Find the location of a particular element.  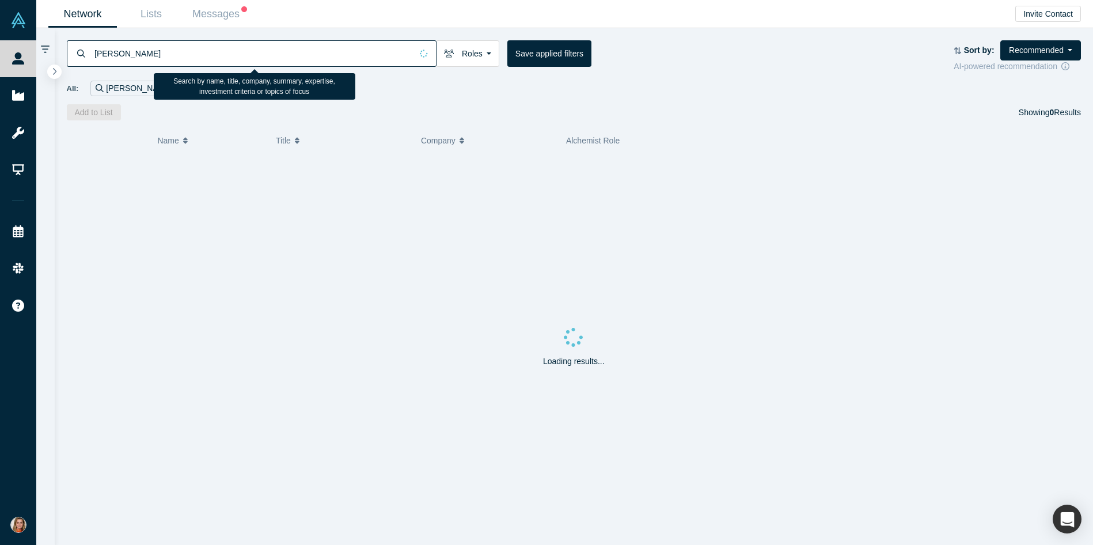

span: Company is located at coordinates (438, 141).